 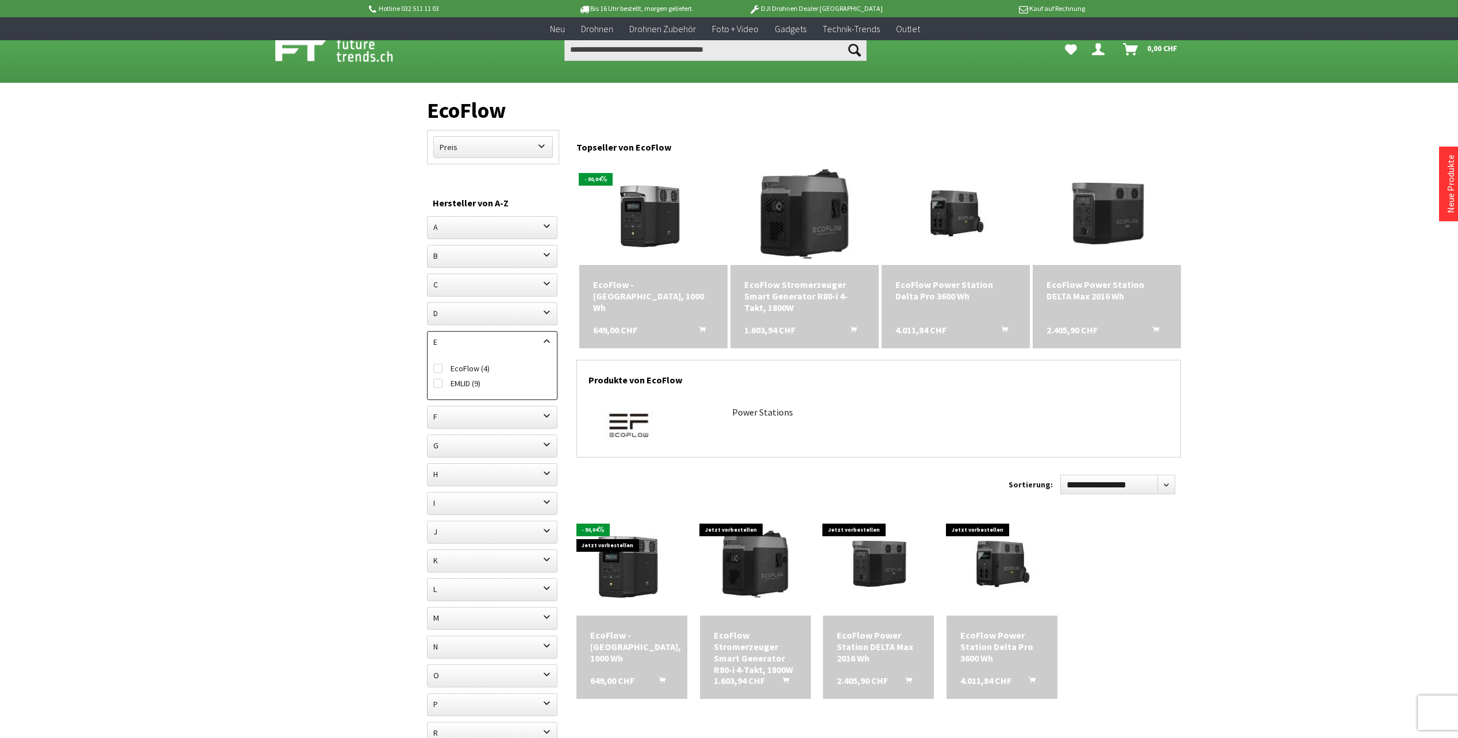 What do you see at coordinates (1101, 49) in the screenshot?
I see `a: Dein Konto` at bounding box center [1101, 49].